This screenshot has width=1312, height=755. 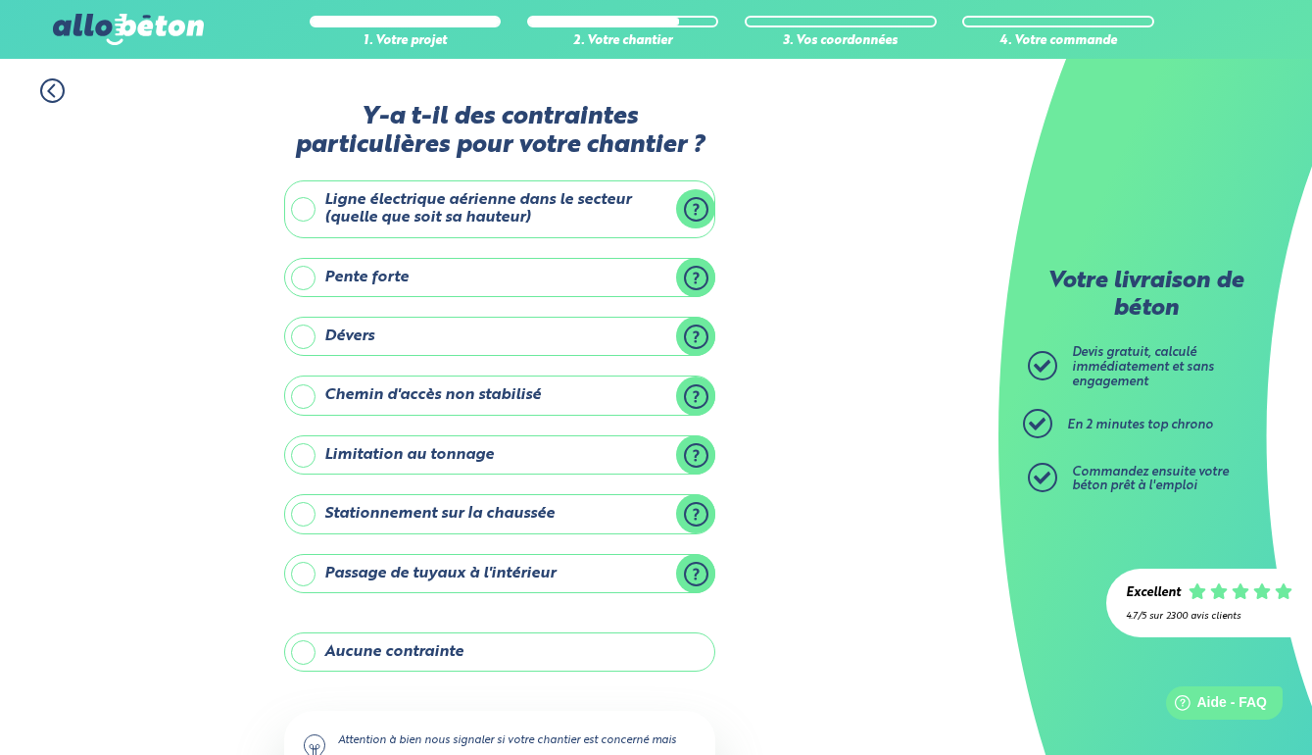 What do you see at coordinates (1145, 295) in the screenshot?
I see `p: Votre livraison de béton` at bounding box center [1145, 295].